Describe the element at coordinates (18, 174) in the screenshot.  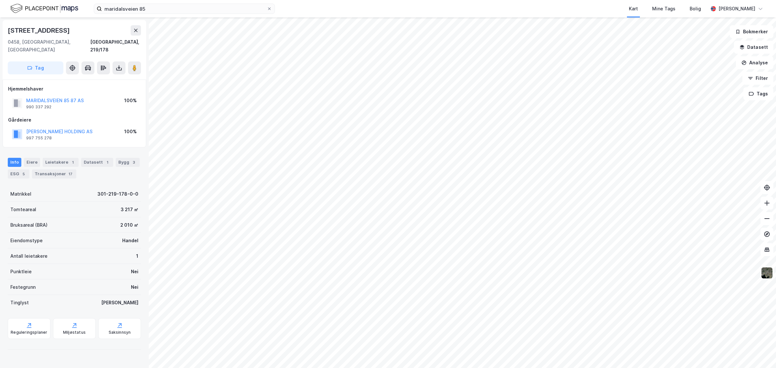
I see `div: ESG` at that location.